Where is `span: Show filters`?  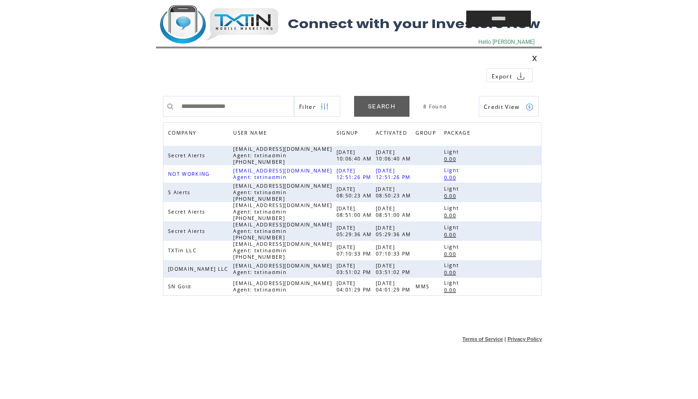 span: Show filters is located at coordinates (308, 107).